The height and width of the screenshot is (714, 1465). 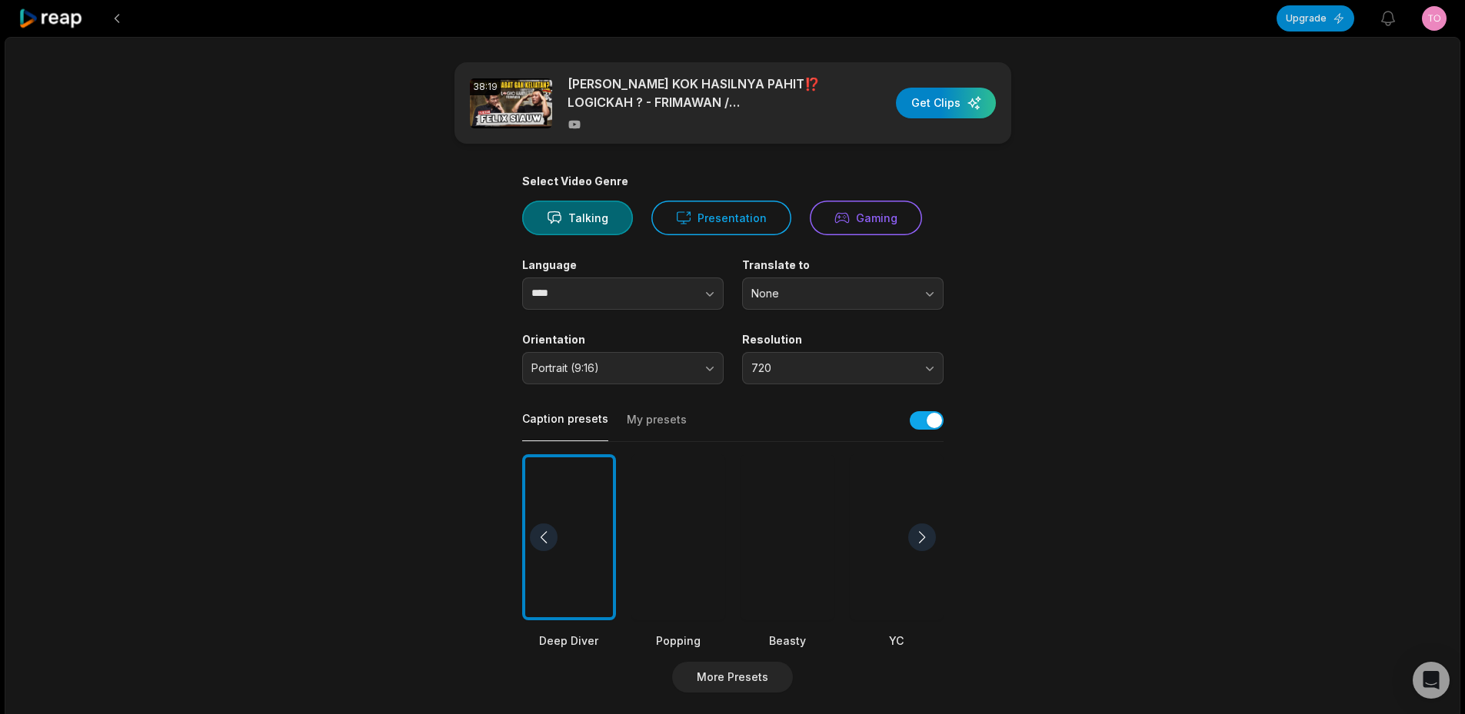 I want to click on button: Portrait (9:16), so click(x=623, y=368).